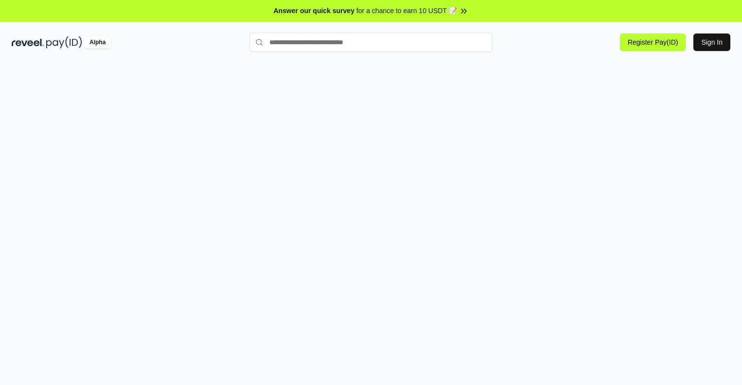 The image size is (742, 385). Describe the element at coordinates (313, 11) in the screenshot. I see `span: Answer our quick survey` at that location.